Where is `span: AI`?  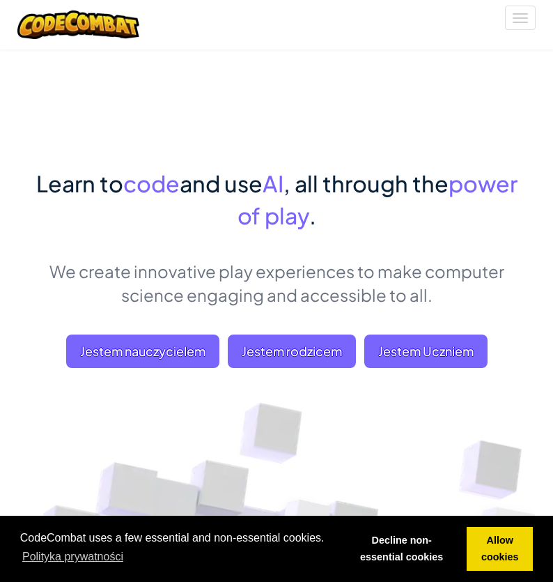
span: AI is located at coordinates (273, 183).